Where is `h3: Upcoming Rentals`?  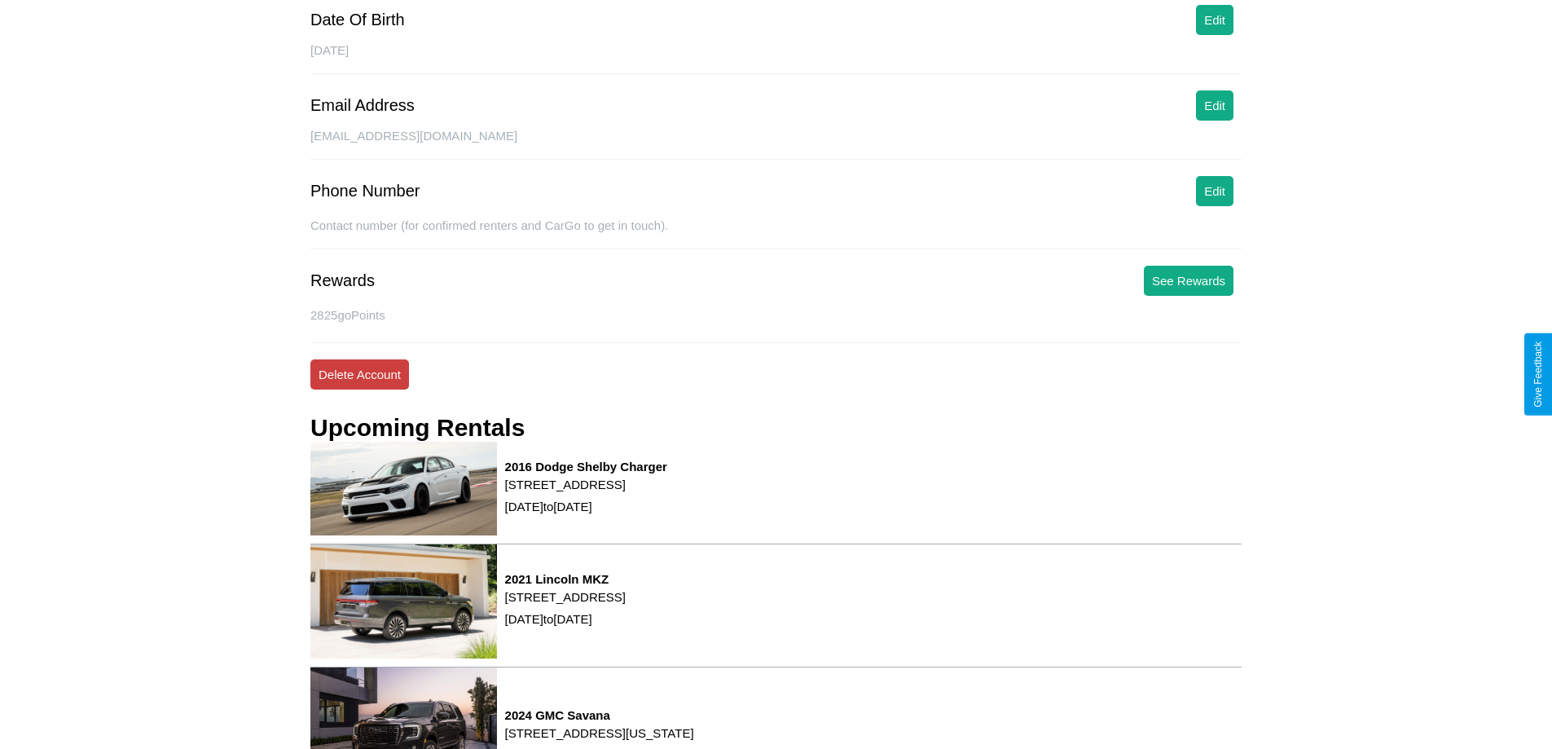
h3: Upcoming Rentals is located at coordinates (417, 428).